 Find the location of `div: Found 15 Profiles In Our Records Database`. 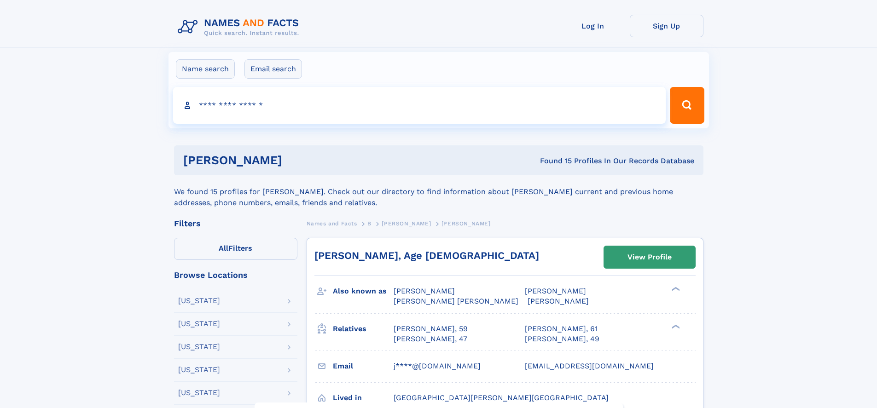

div: Found 15 Profiles In Our Records Database is located at coordinates (553, 161).